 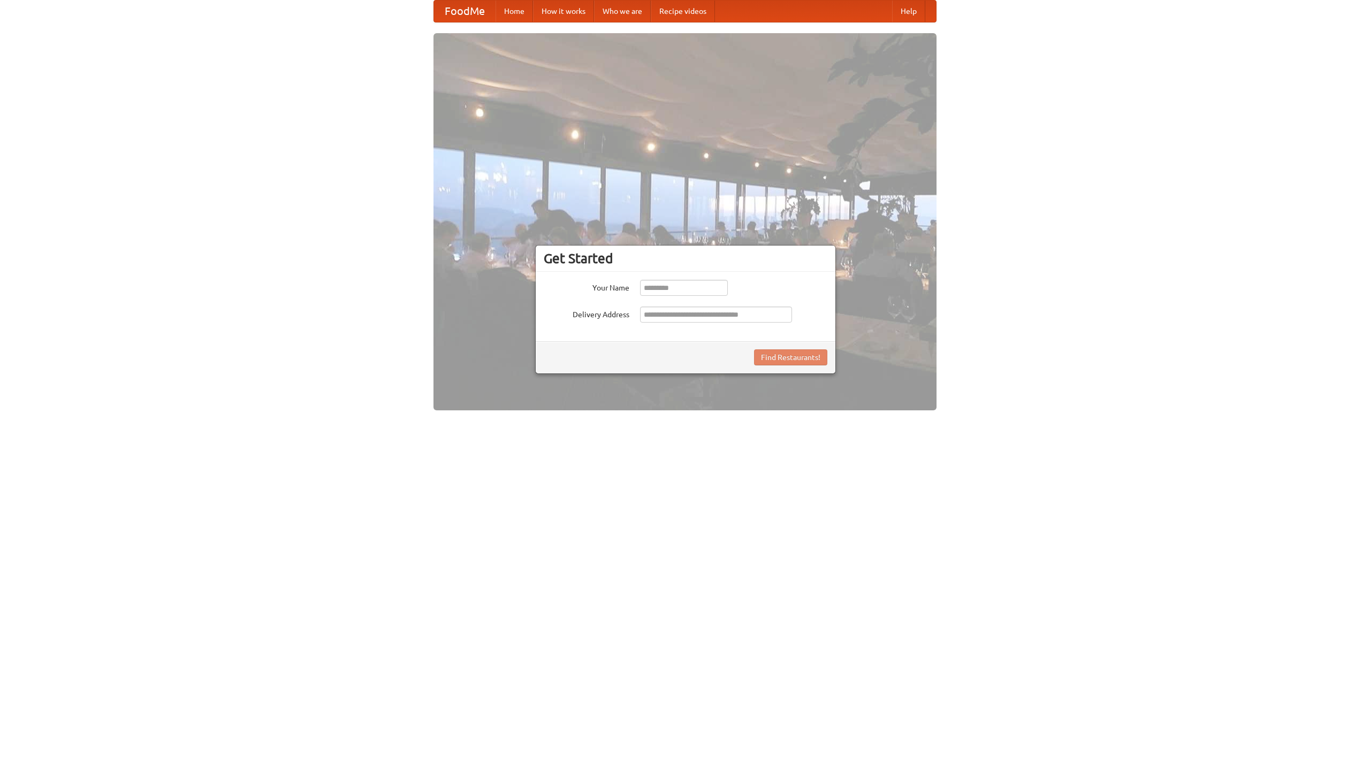 What do you see at coordinates (686, 259) in the screenshot?
I see `h3: Get Started` at bounding box center [686, 259].